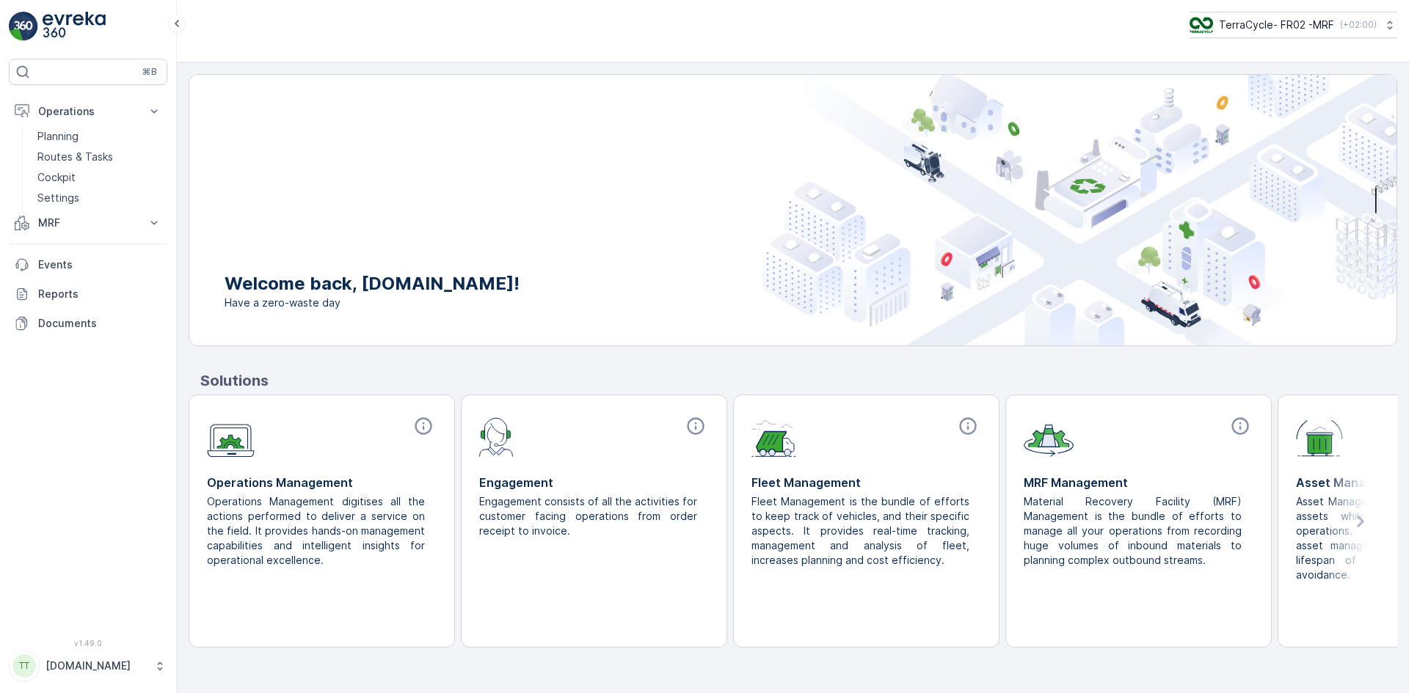 This screenshot has width=1409, height=693. Describe the element at coordinates (99, 198) in the screenshot. I see `a: Settings` at that location.